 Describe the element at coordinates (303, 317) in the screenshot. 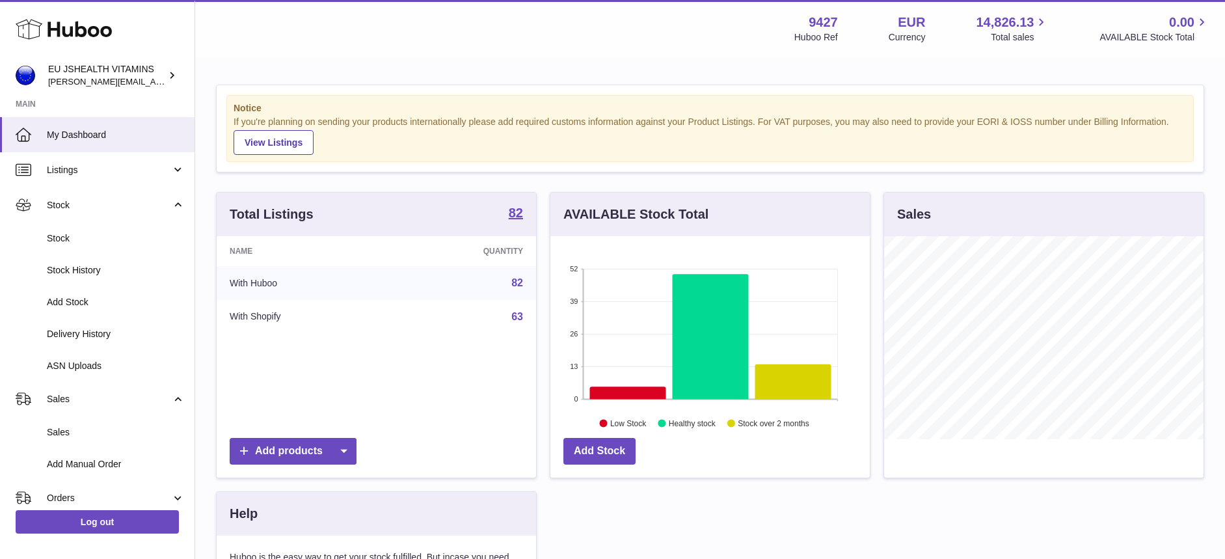

I see `td: With Shopify` at that location.